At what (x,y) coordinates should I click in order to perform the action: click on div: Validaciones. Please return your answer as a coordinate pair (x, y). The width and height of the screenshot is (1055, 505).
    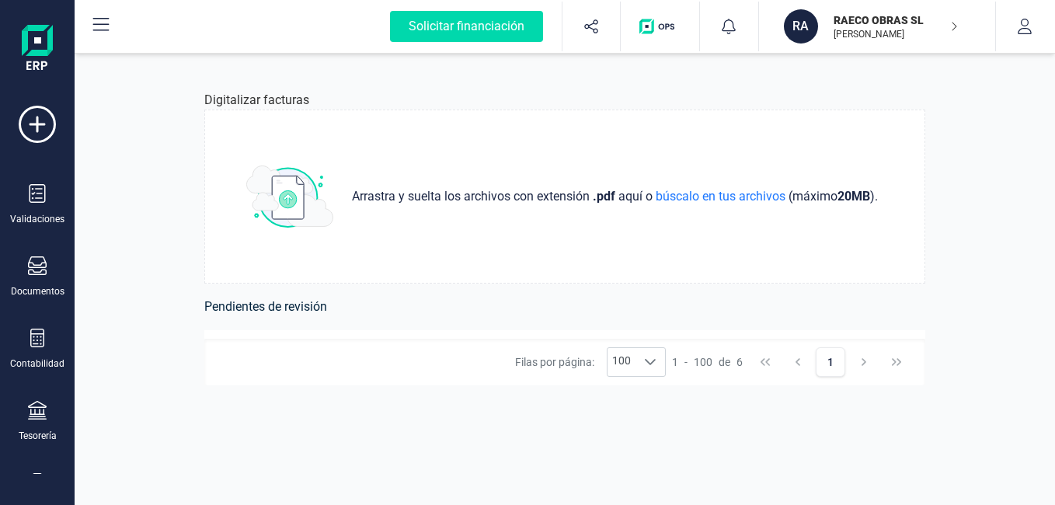
    Looking at the image, I should click on (37, 219).